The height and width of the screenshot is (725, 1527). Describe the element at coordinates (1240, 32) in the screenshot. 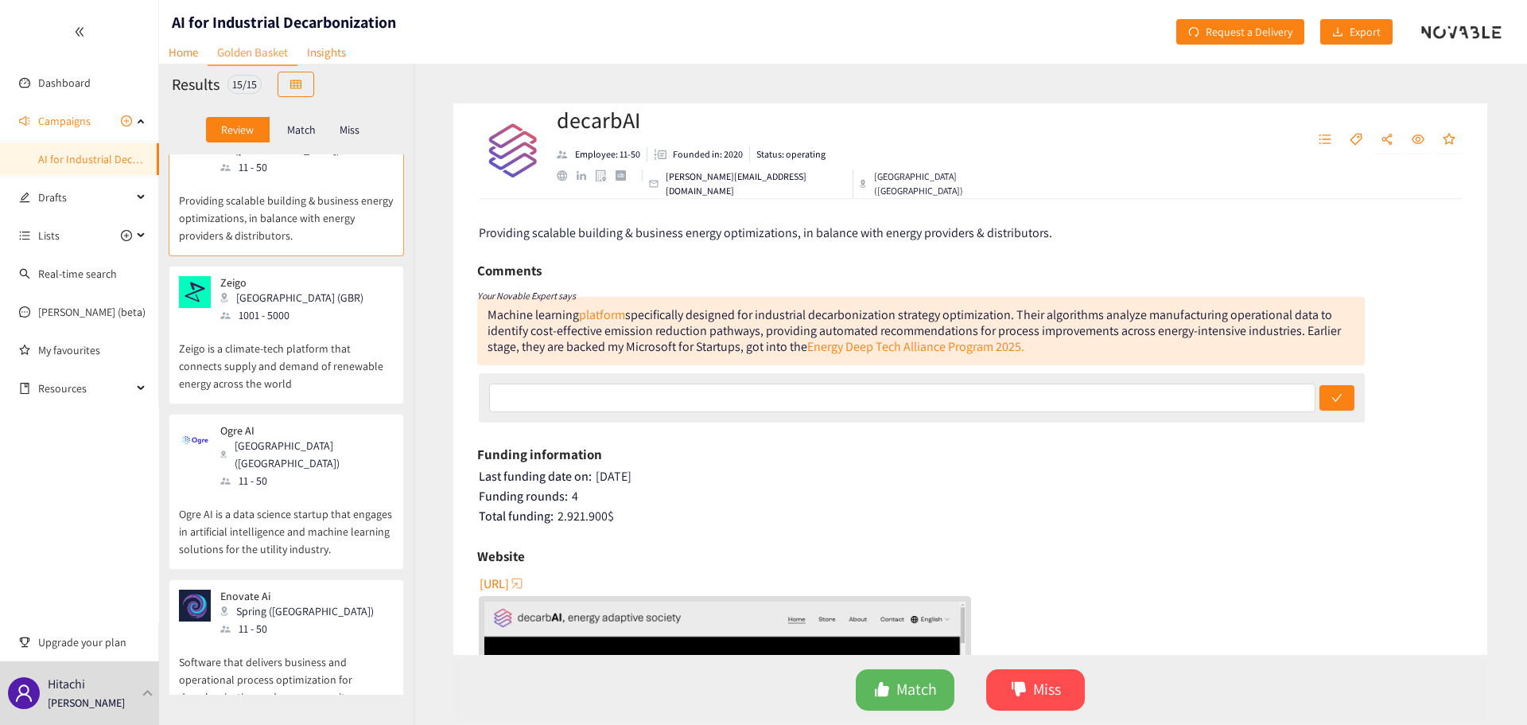

I see `button: redoRequest a Delivery` at that location.